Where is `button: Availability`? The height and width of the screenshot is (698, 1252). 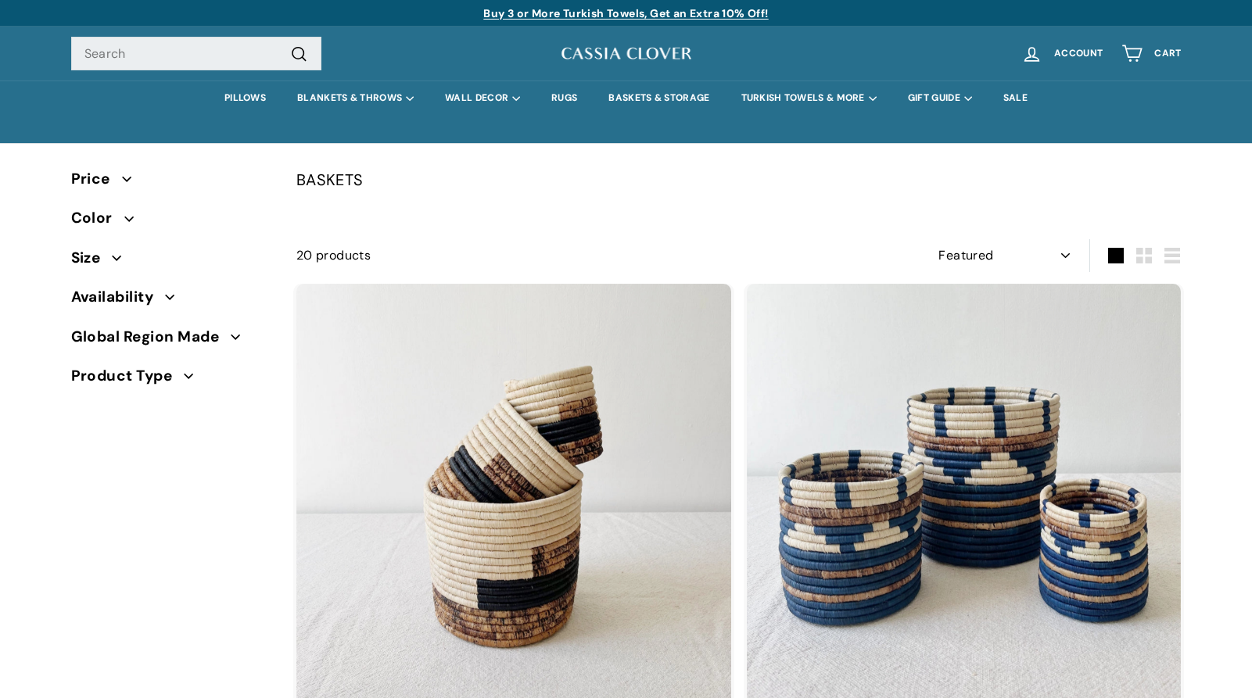 button: Availability is located at coordinates (171, 301).